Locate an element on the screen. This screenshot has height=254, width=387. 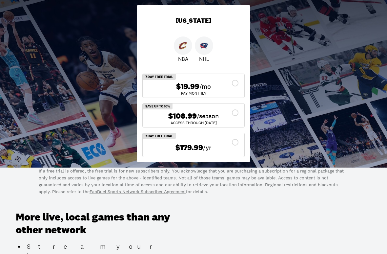
img: Cavaliers is located at coordinates (183, 46).